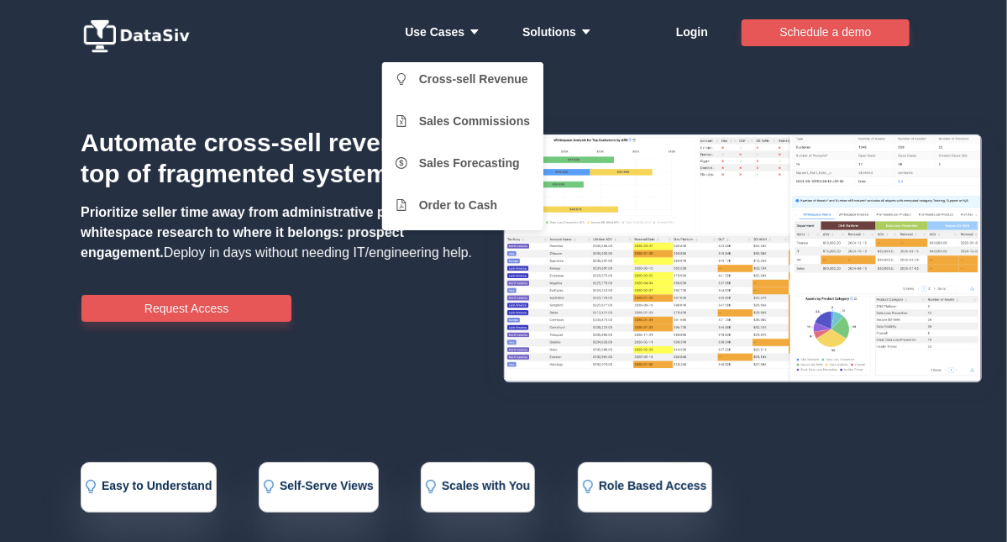 The width and height of the screenshot is (1007, 542). Describe the element at coordinates (276, 232) in the screenshot. I see `span: Deploy in days without needing IT/engineering help.` at that location.